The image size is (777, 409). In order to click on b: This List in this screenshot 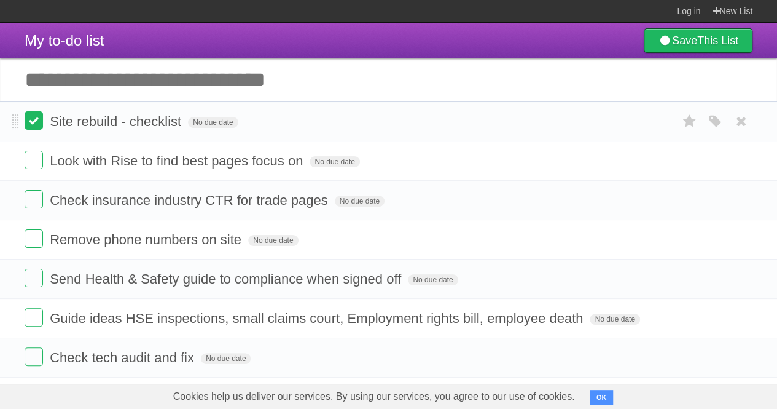, I will do `click(718, 41)`.